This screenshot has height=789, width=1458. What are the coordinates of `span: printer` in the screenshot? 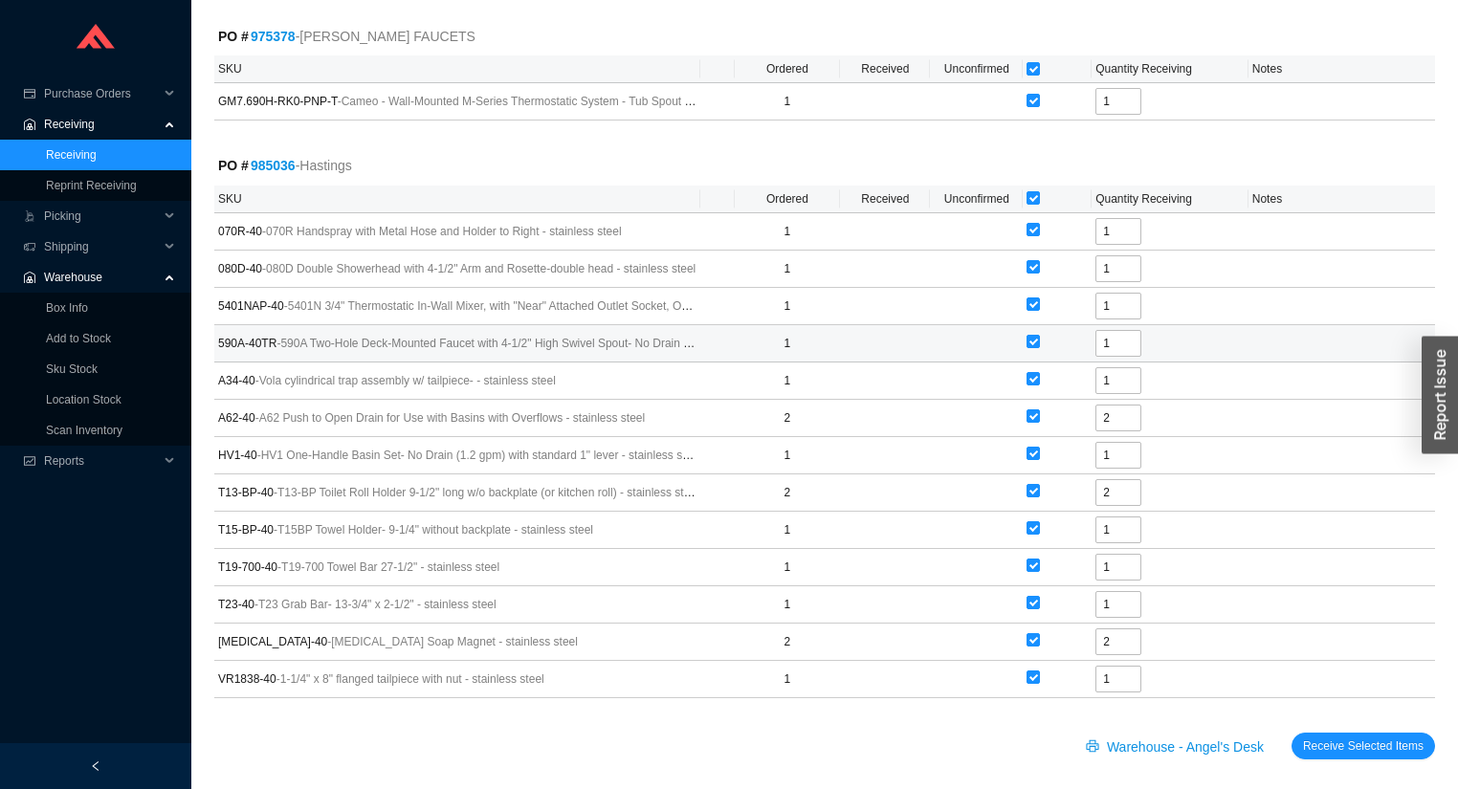 It's located at (1094, 747).